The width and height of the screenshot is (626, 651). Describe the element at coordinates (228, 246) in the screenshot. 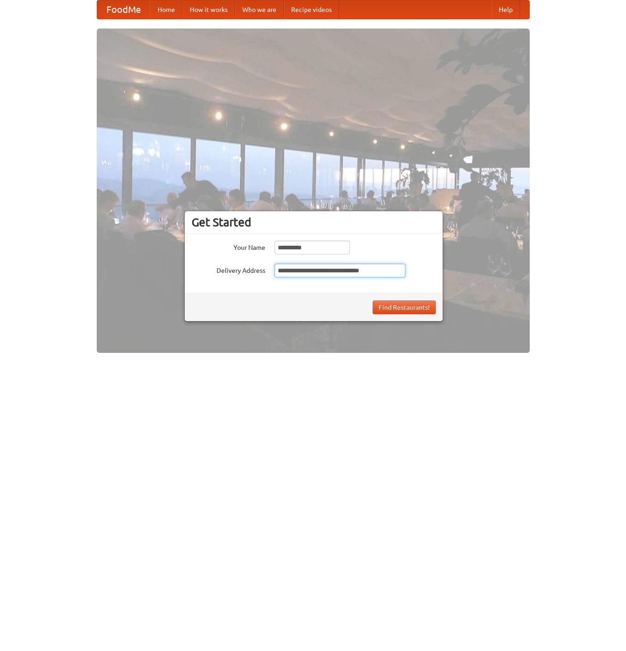

I see `label: Your Name` at that location.